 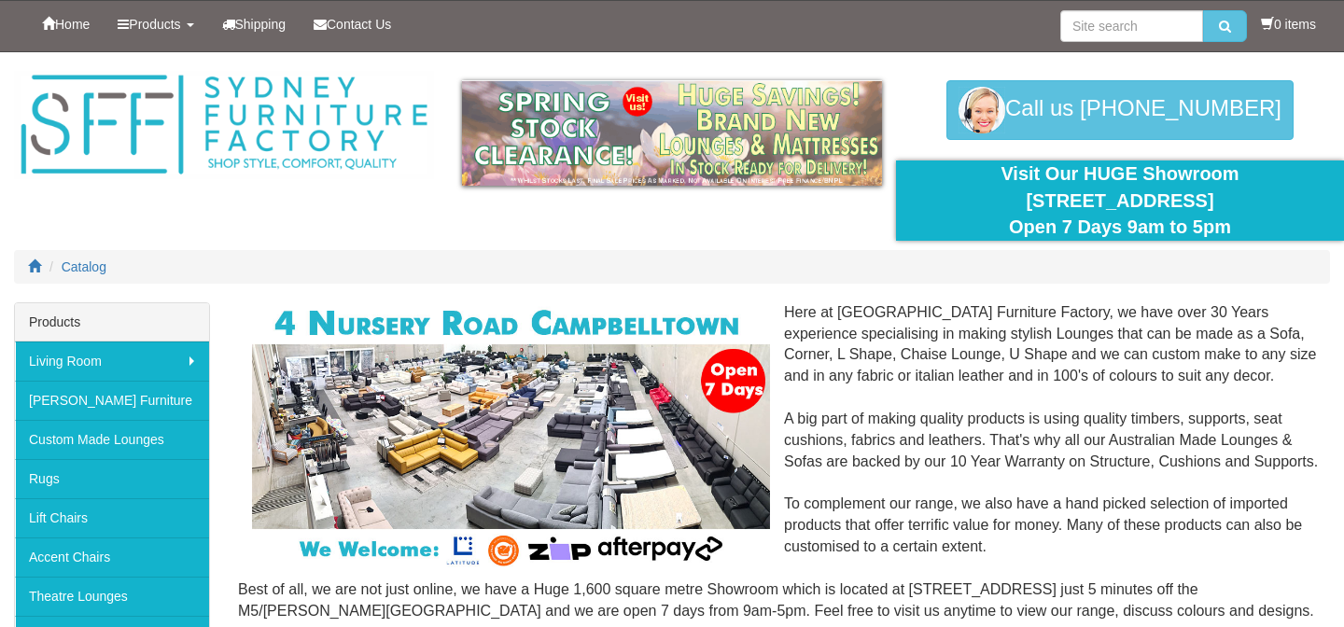 I want to click on span: Shipping, so click(x=260, y=24).